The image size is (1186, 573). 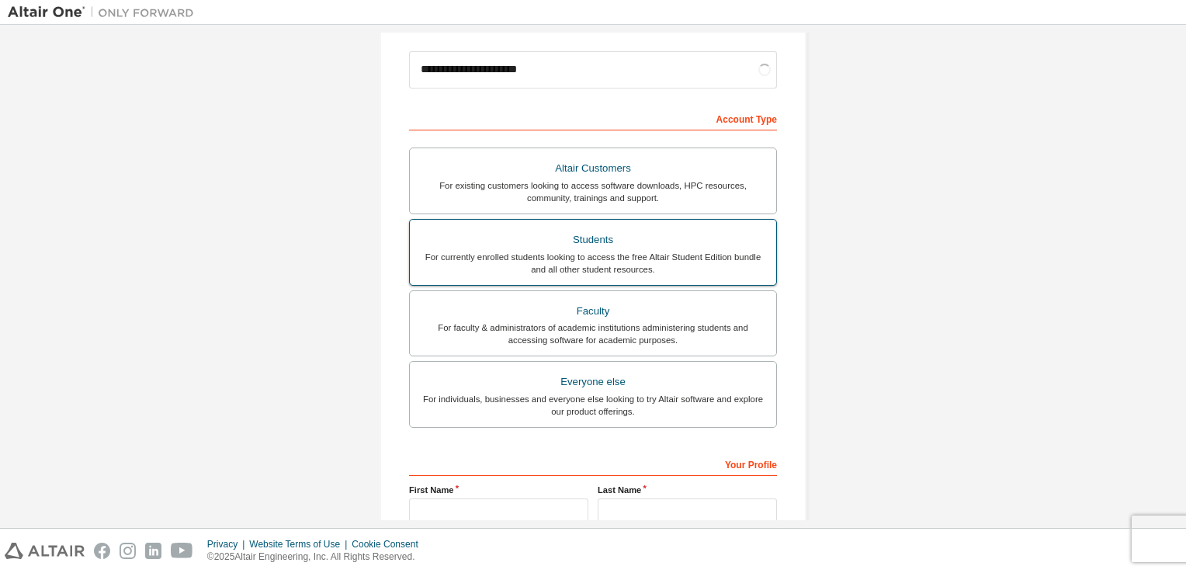 What do you see at coordinates (687, 490) in the screenshot?
I see `label: Last Name` at bounding box center [687, 490].